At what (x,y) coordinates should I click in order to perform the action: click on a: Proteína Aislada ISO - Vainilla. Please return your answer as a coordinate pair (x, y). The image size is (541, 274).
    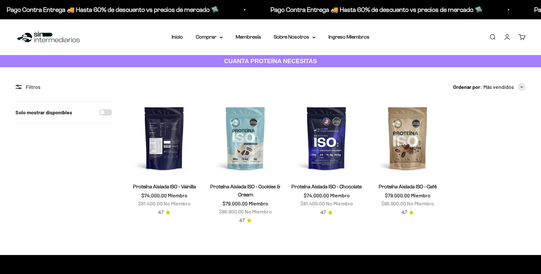
    Looking at the image, I should click on (164, 187).